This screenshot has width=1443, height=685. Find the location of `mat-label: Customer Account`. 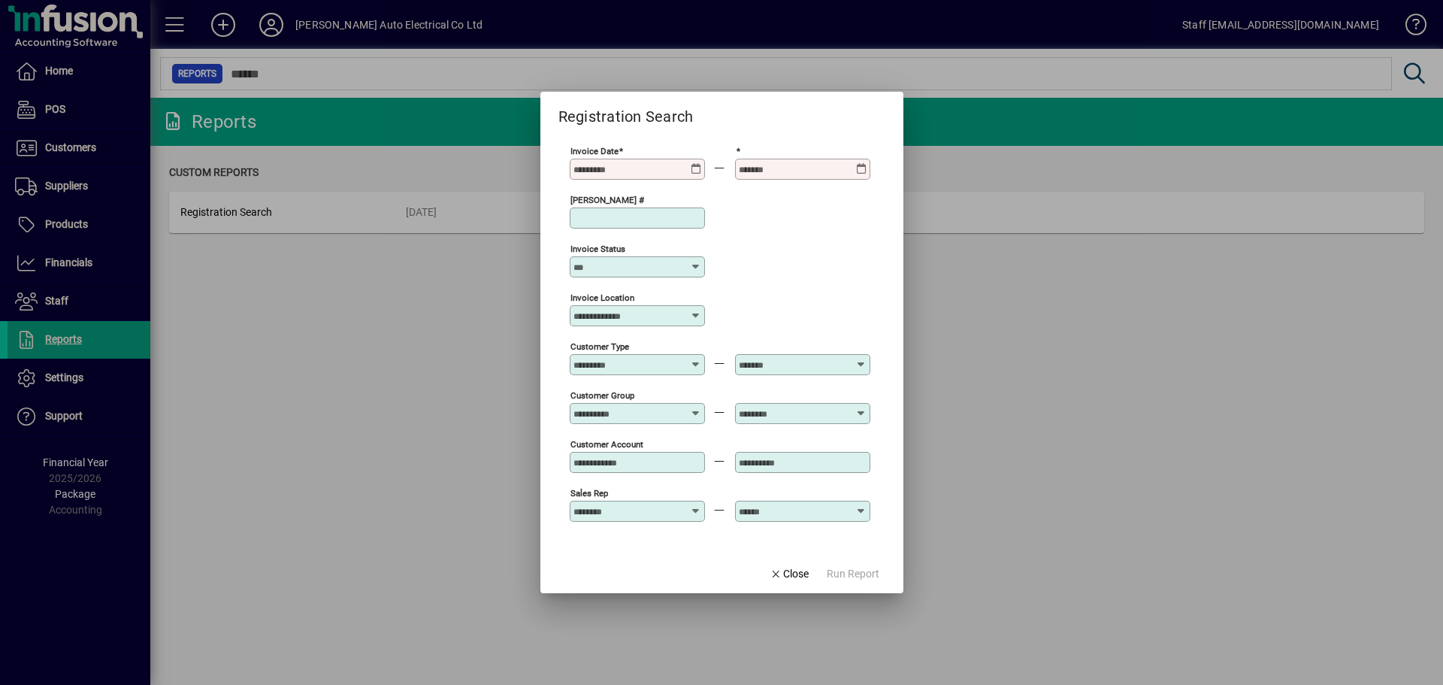

mat-label: Customer Account is located at coordinates (607, 444).